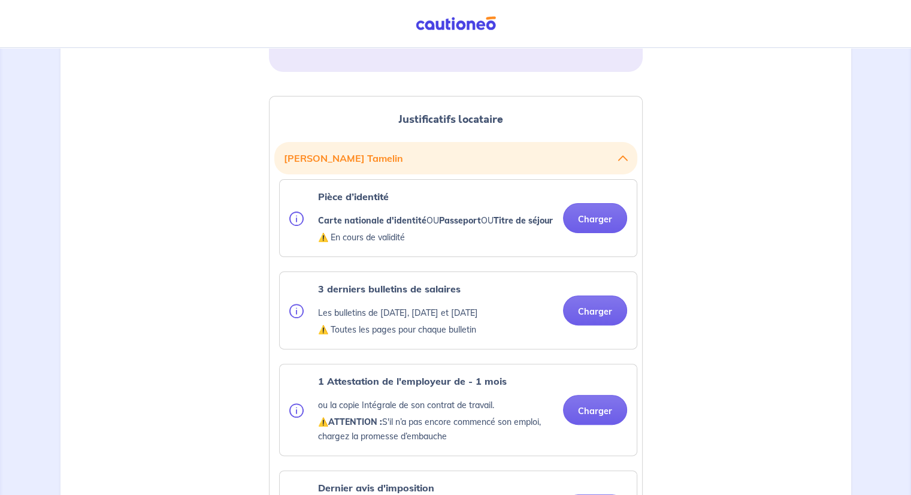  What do you see at coordinates (435, 220) in the screenshot?
I see `p: OU OU` at bounding box center [435, 220].